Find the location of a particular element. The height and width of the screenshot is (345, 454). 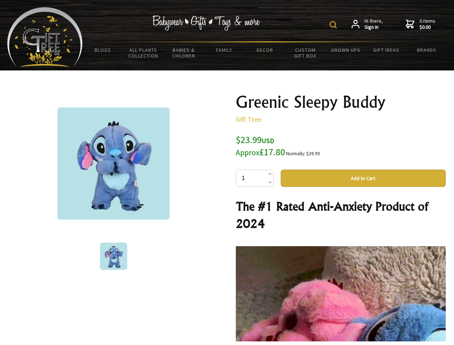

small: Approx is located at coordinates (248, 152).